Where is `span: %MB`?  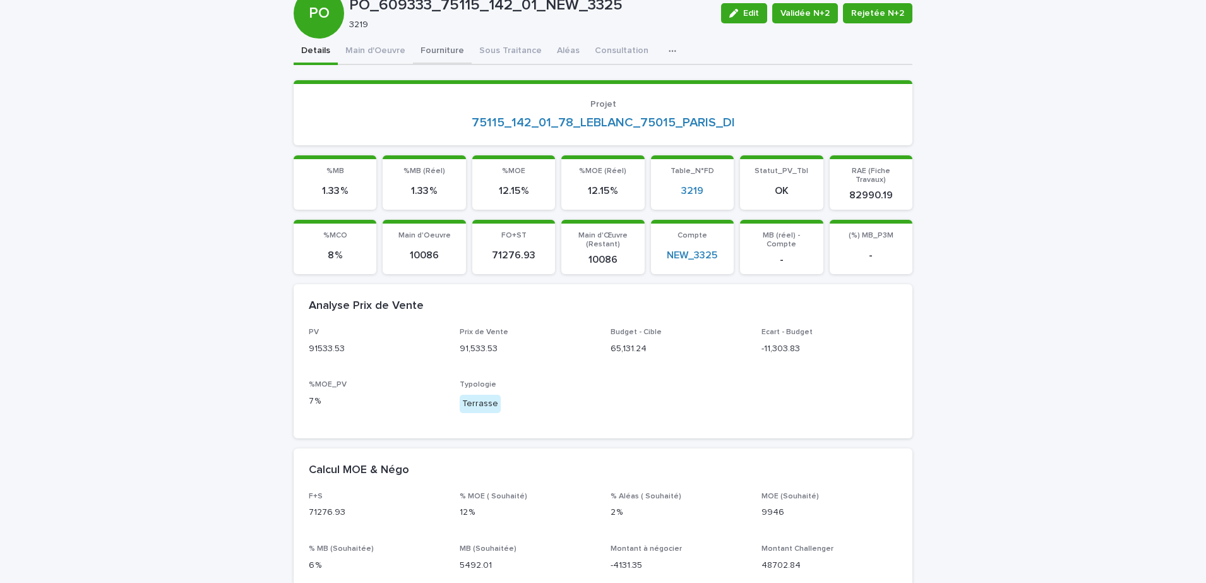 span: %MB is located at coordinates (335, 171).